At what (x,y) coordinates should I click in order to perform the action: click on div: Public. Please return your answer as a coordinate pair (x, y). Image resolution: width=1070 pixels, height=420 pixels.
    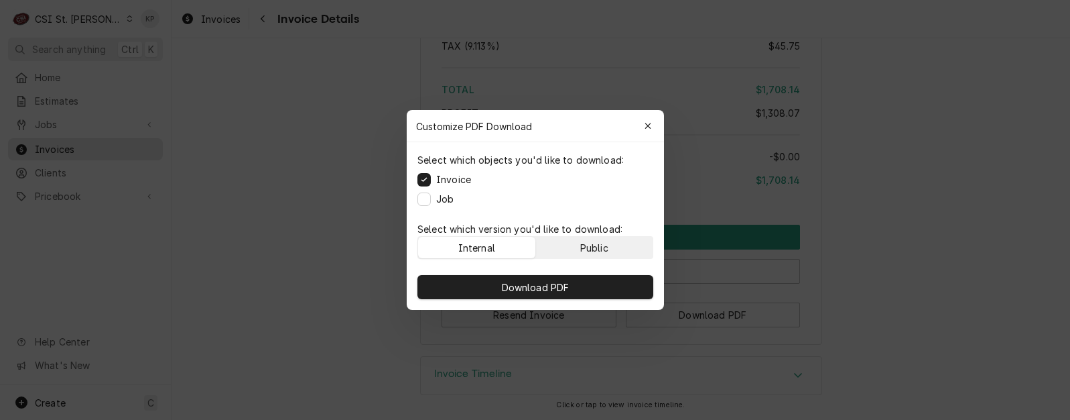
    Looking at the image, I should click on (594, 247).